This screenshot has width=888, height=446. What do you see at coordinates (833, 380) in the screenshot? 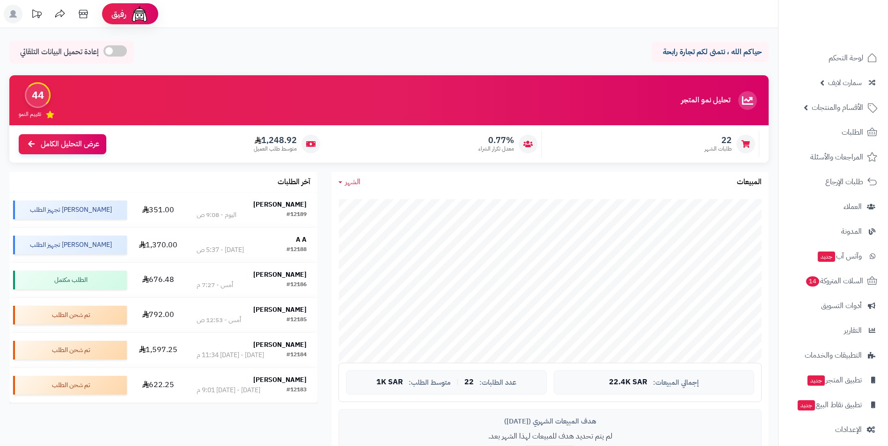
I see `a: تطبيق المتجرجديد` at bounding box center [833, 380].